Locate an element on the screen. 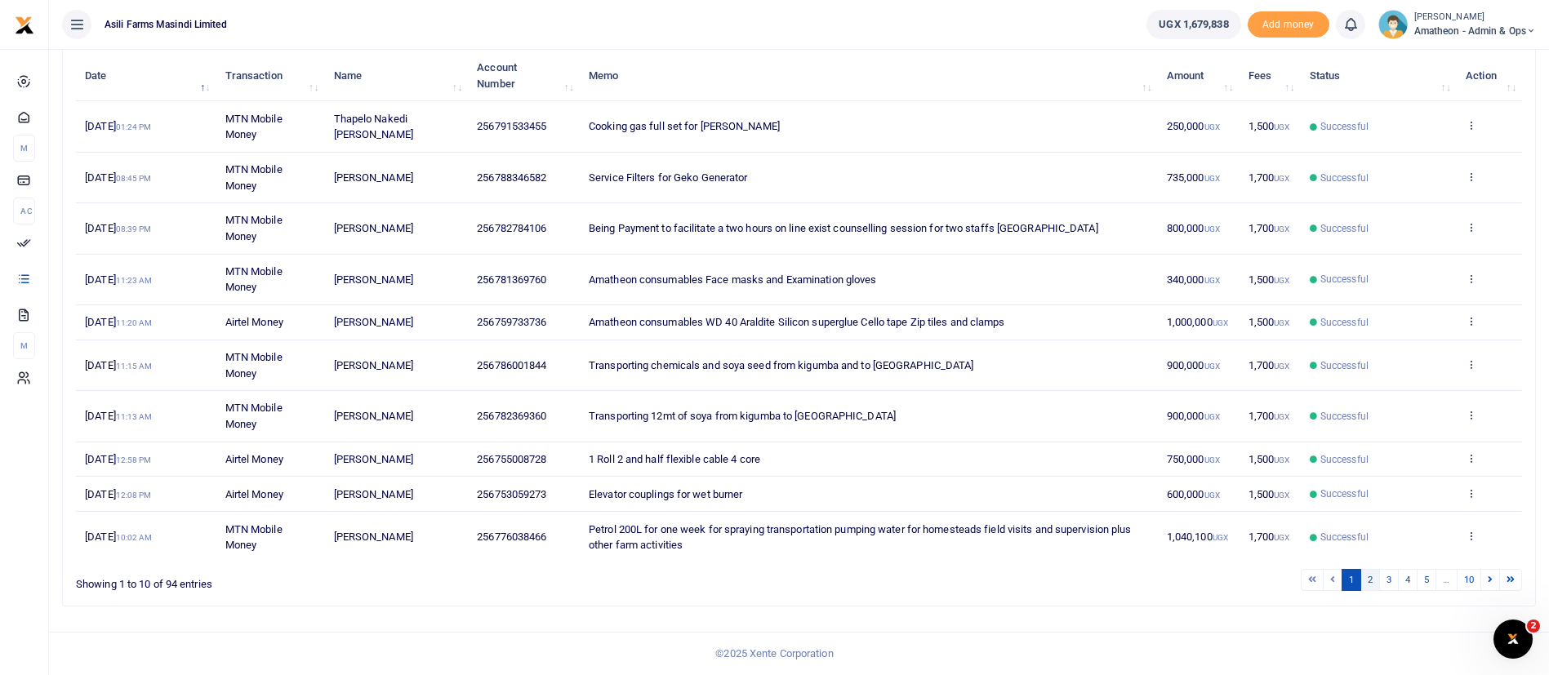  th: Fees: activate to sort column ascending is located at coordinates (1270, 76).